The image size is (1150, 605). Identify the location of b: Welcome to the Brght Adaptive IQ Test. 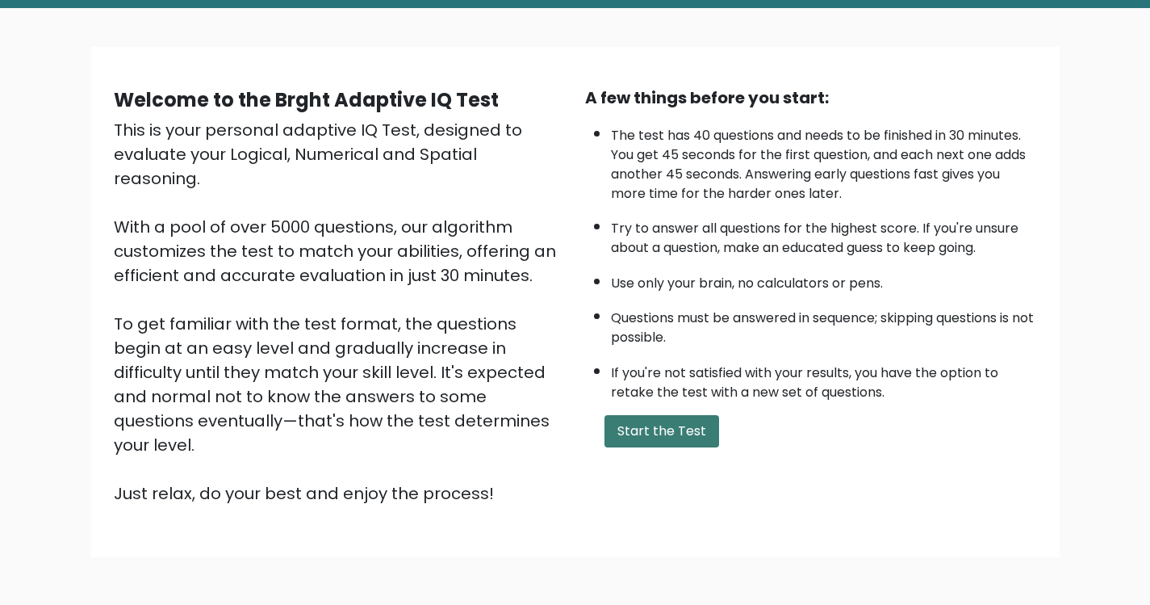
(306, 99).